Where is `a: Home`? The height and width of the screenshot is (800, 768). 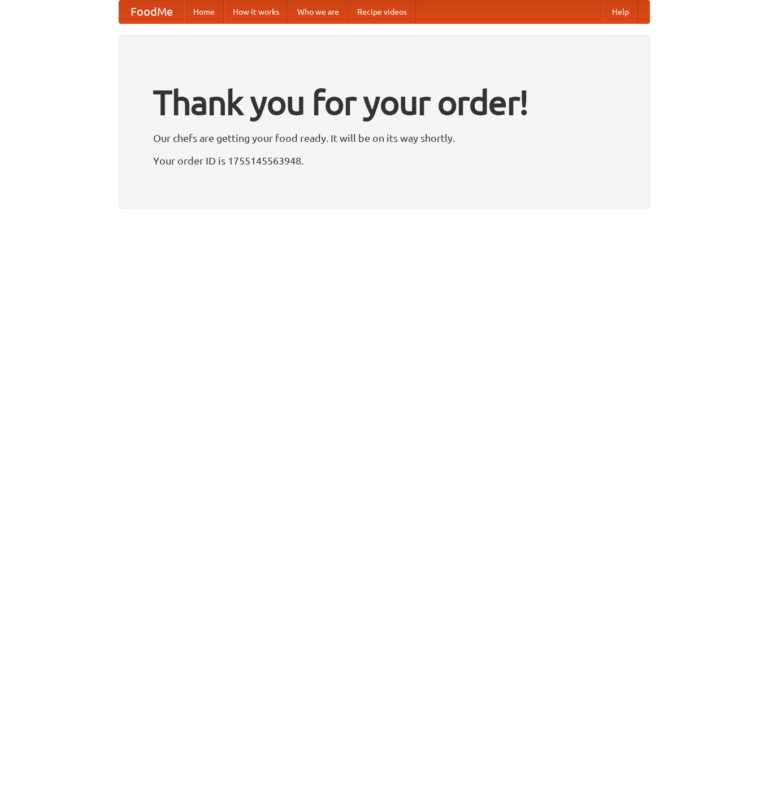 a: Home is located at coordinates (204, 12).